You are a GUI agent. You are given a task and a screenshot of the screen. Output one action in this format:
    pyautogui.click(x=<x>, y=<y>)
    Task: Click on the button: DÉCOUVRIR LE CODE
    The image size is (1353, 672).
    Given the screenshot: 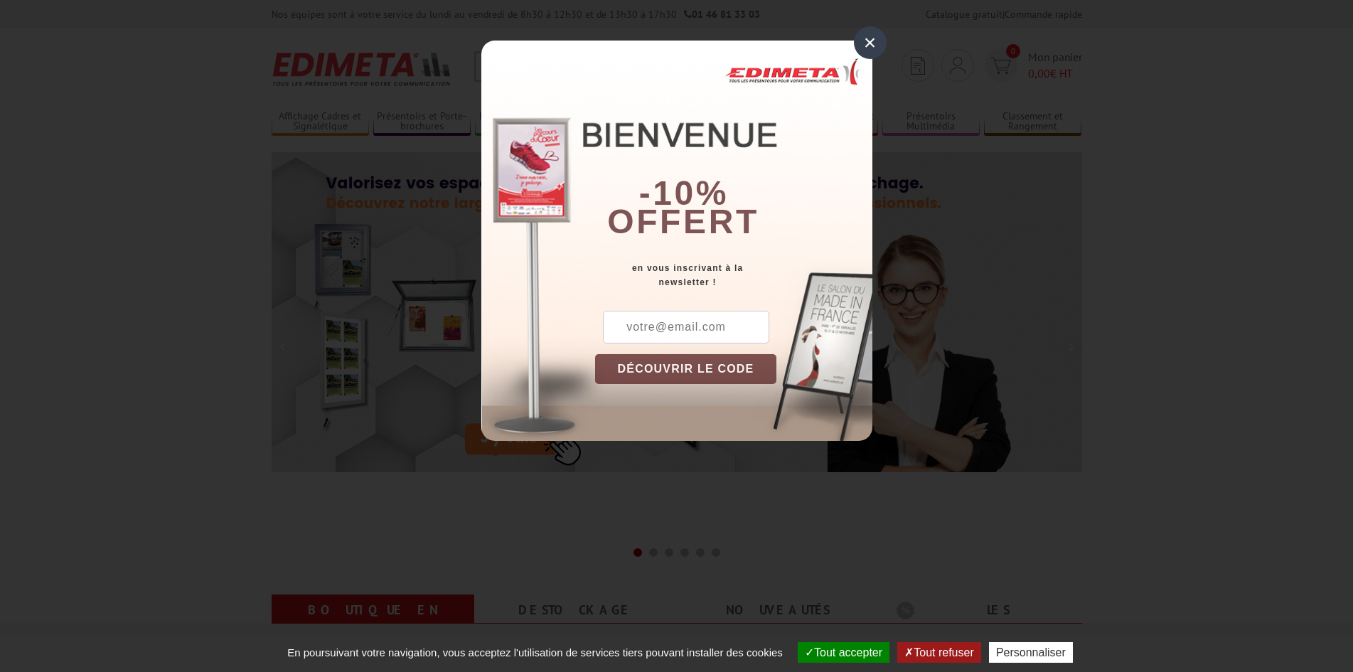 What is the action you would take?
    pyautogui.click(x=686, y=369)
    